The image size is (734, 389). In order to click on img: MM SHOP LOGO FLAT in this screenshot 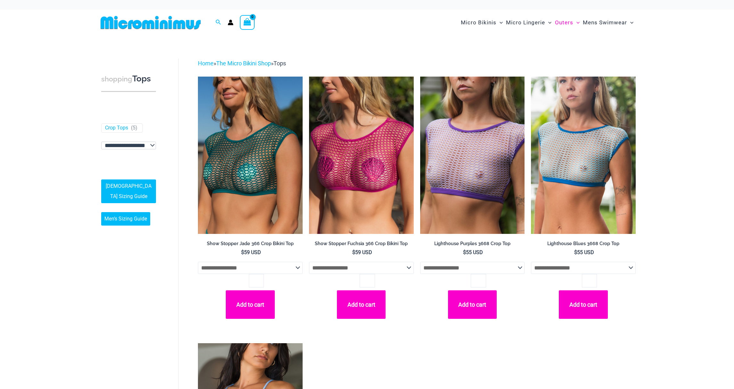, I will do `click(151, 22)`.